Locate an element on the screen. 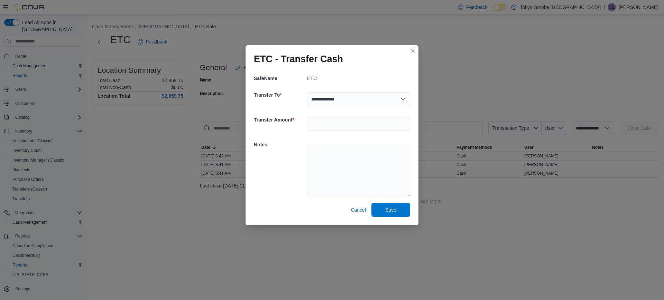 The image size is (664, 300). span: Cancel is located at coordinates (358, 210).